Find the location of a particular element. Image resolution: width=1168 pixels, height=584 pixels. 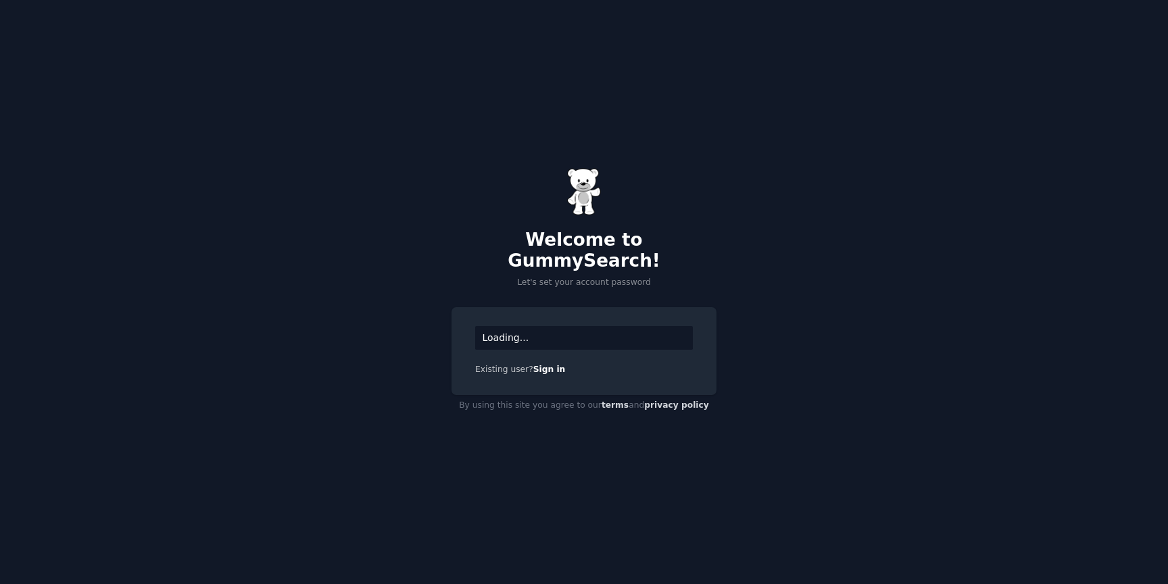

img: Gummy Bear is located at coordinates (584, 192).